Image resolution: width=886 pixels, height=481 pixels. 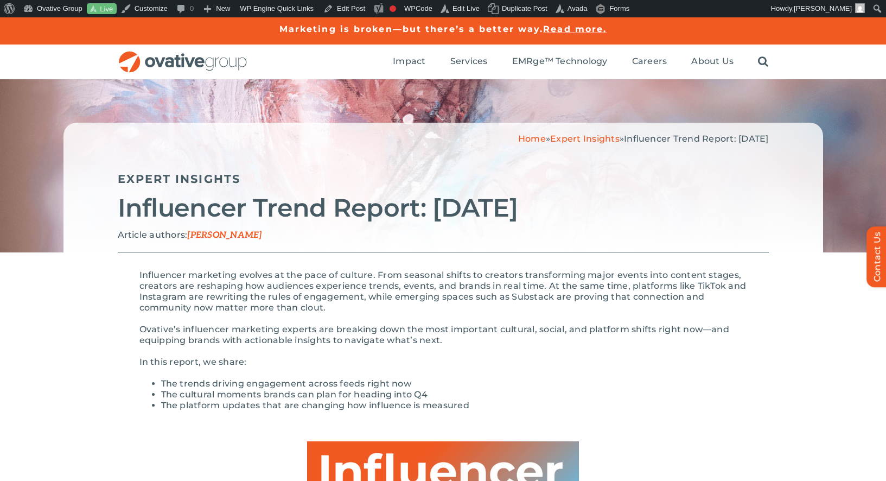 I want to click on a: Read more., so click(x=574, y=29).